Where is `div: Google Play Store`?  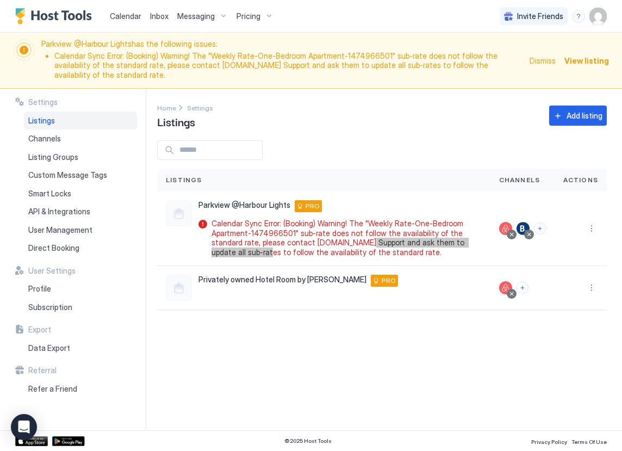 div: Google Play Store is located at coordinates (68, 441).